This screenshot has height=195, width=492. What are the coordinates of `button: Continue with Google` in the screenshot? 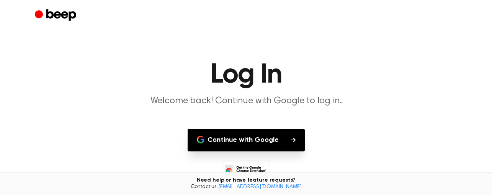 It's located at (246, 140).